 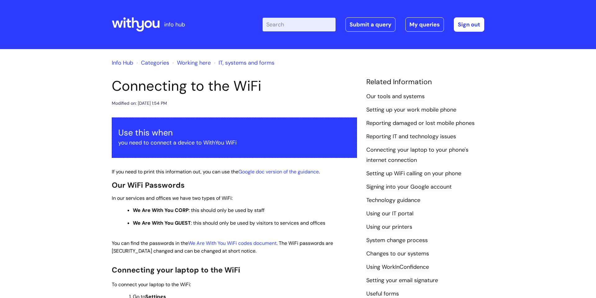 I want to click on li: Solution home, so click(x=152, y=63).